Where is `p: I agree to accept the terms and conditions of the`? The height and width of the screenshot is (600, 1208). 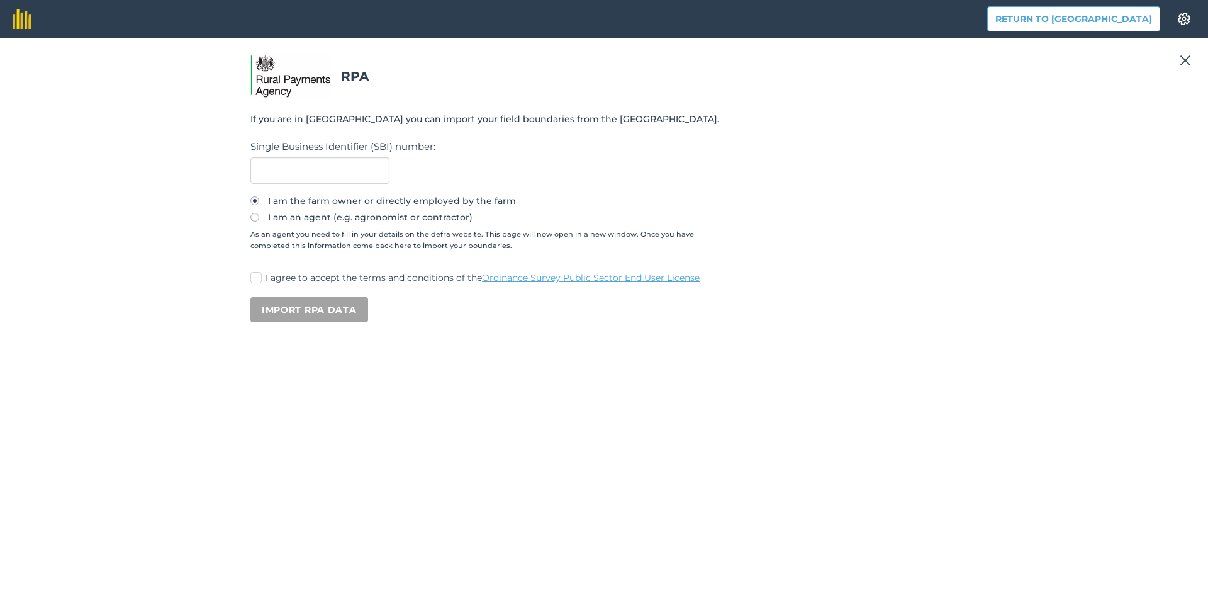
p: I agree to accept the terms and conditions of the is located at coordinates (612, 278).